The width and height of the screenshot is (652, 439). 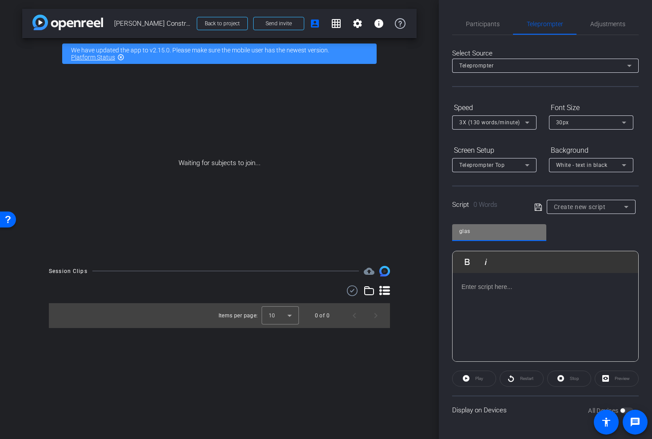 What do you see at coordinates (220, 163) in the screenshot?
I see `div: Waiting for subjects to join...` at bounding box center [220, 163].